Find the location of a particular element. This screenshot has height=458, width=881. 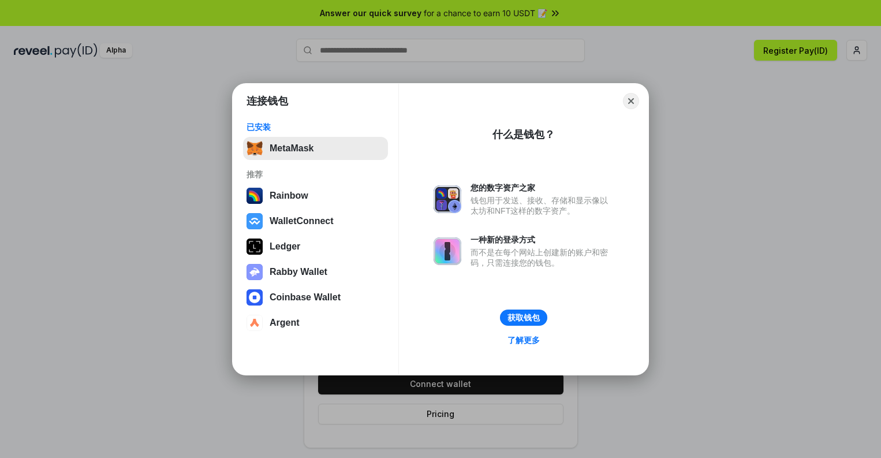

div: 什么是钱包？ is located at coordinates (524, 135).